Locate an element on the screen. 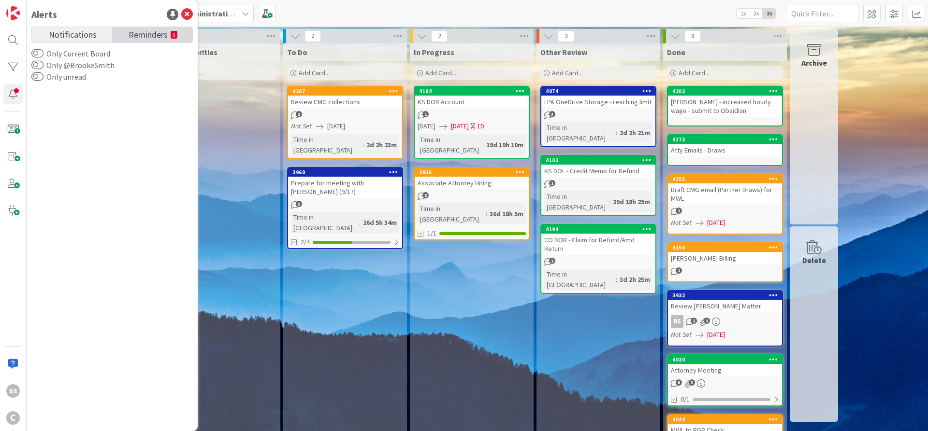  div: 3932 is located at coordinates (725, 296).